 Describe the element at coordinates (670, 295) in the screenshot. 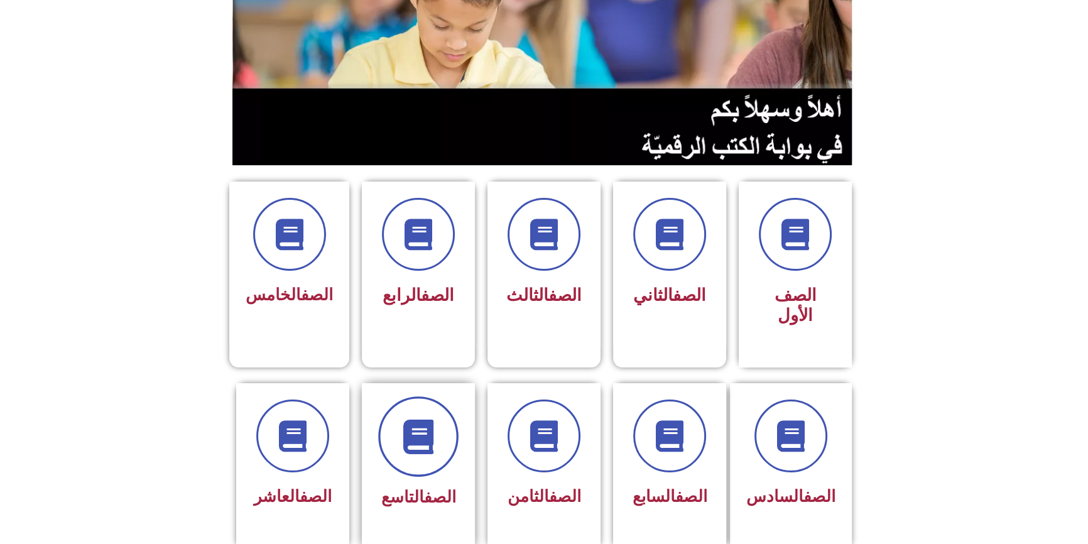

I see `span: الثاني` at that location.